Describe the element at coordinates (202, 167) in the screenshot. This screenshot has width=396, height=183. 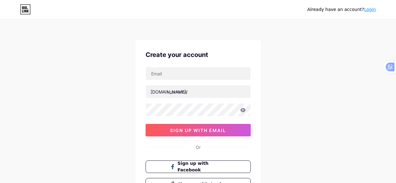
I see `span: Sign up with Facebook` at that location.